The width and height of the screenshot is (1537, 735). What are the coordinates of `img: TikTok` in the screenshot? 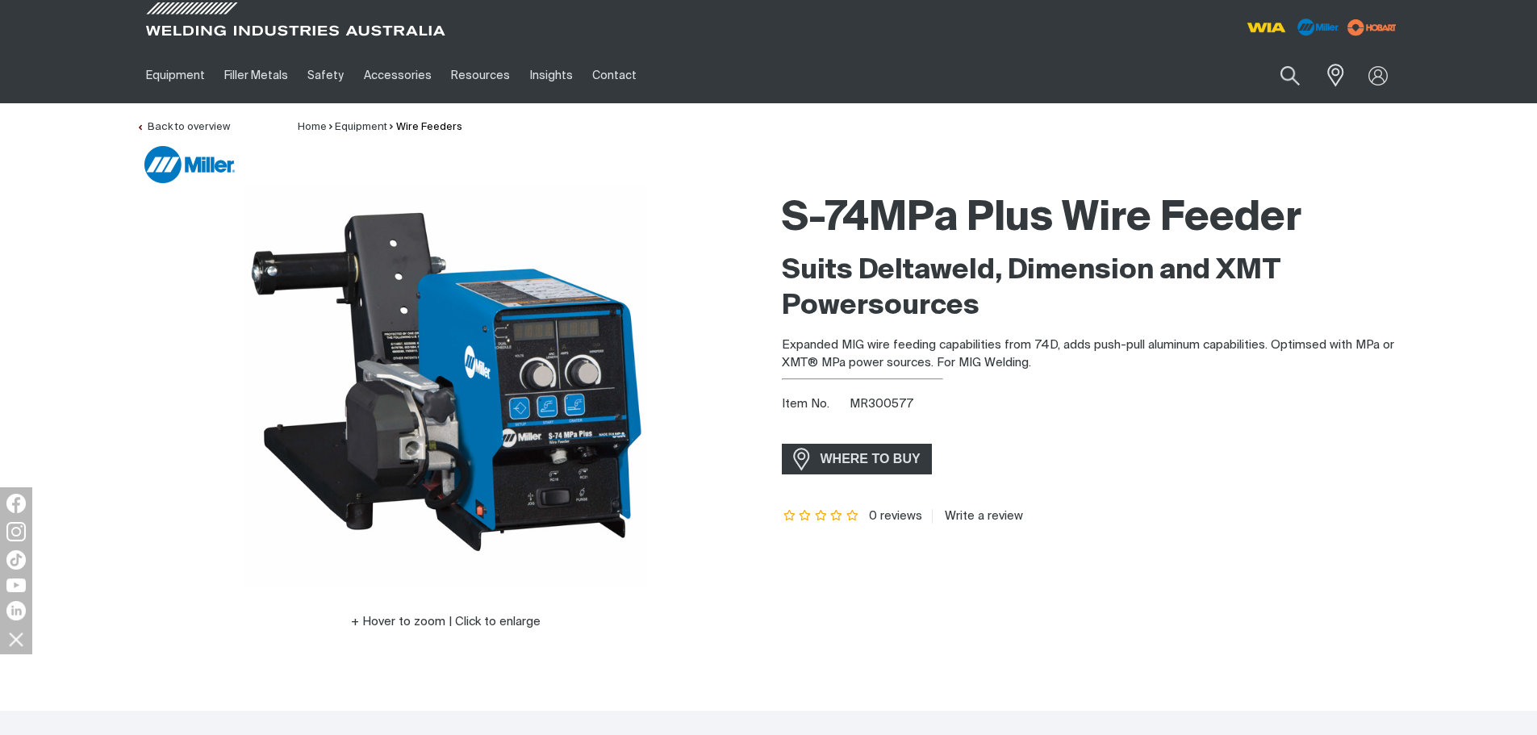 It's located at (16, 560).